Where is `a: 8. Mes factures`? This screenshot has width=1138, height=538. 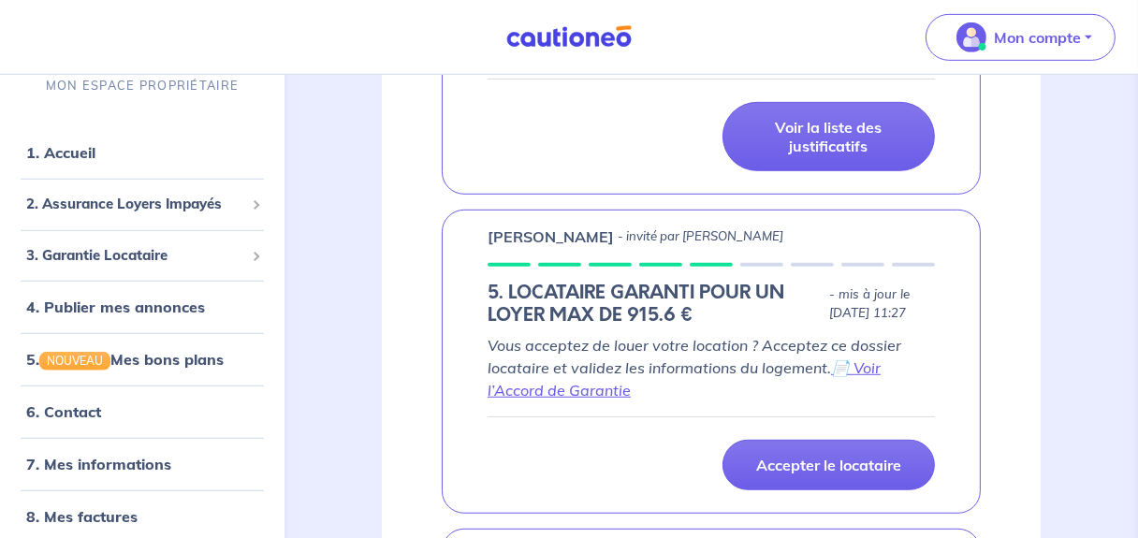 a: 8. Mes factures is located at coordinates (81, 516).